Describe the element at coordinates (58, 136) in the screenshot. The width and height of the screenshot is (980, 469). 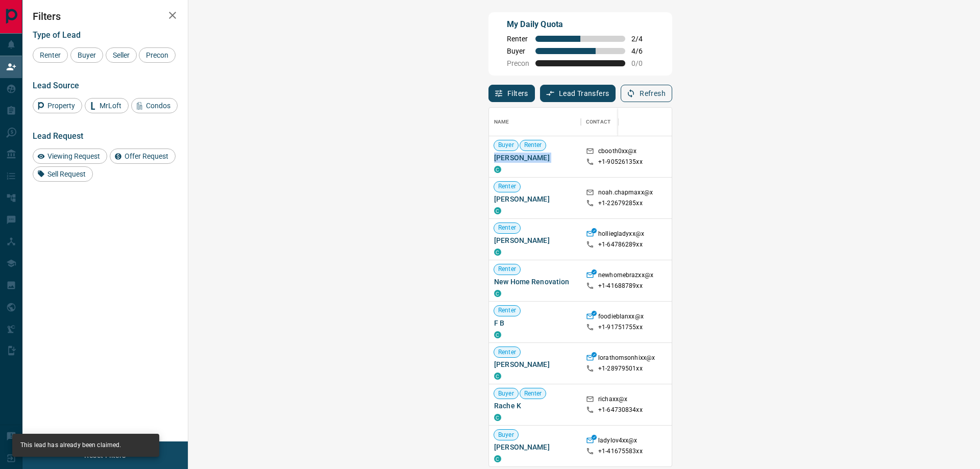
I see `span: Lead Request` at that location.